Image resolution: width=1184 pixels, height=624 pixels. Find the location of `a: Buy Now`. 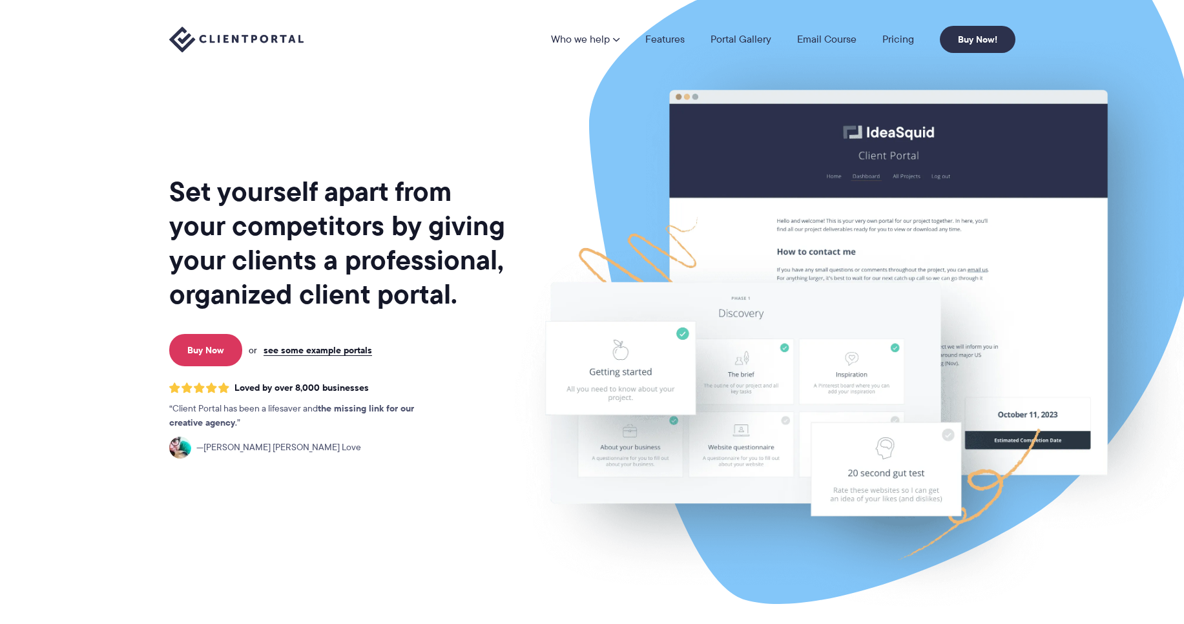

a: Buy Now is located at coordinates (205, 350).